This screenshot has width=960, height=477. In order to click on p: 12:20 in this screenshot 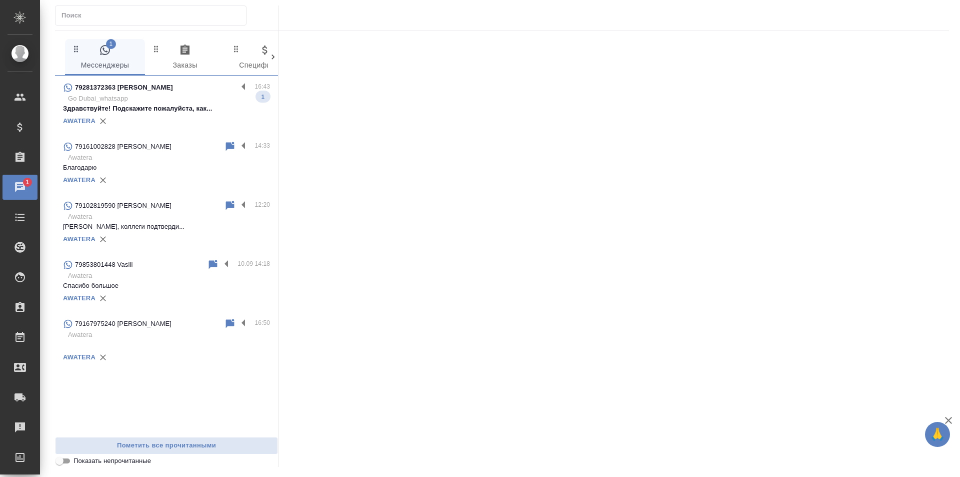, I will do `click(262, 205)`.